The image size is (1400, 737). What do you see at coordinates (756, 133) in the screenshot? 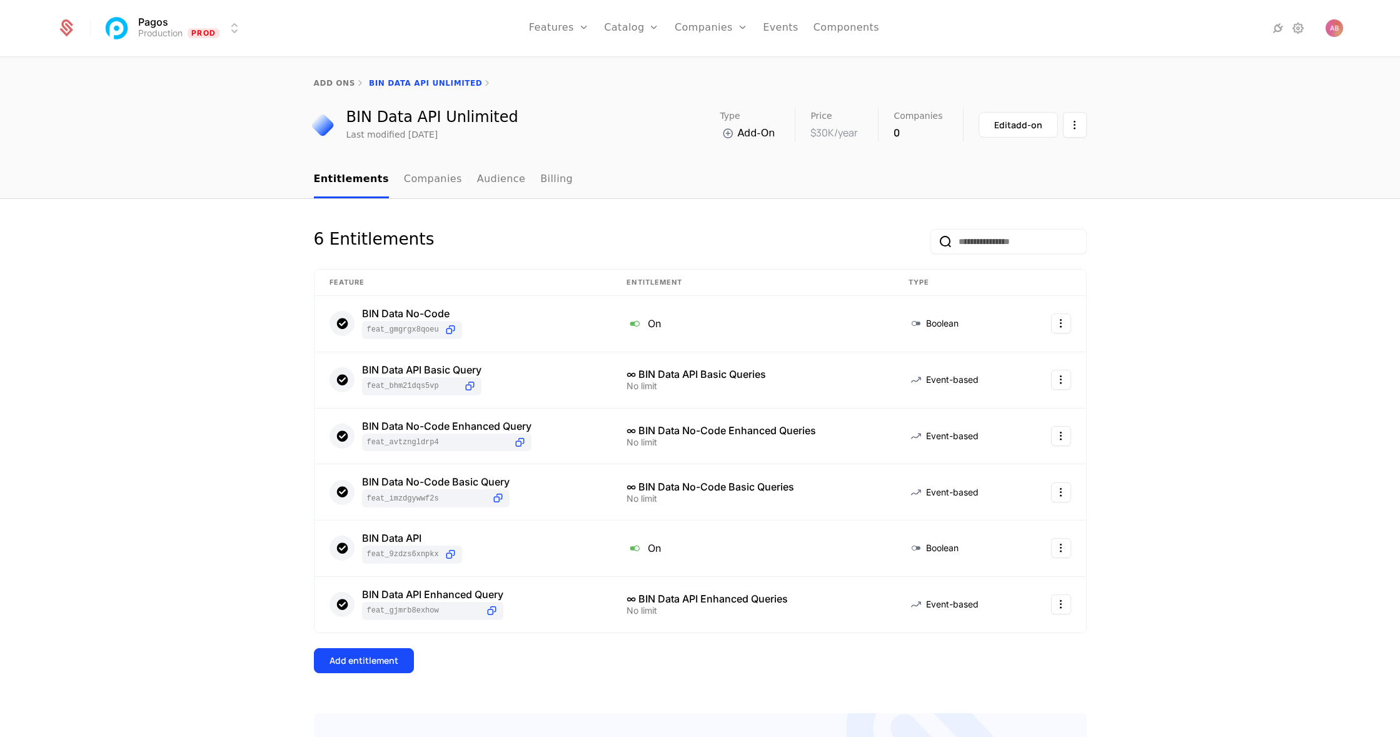
I see `span: Add-On` at bounding box center [756, 133].